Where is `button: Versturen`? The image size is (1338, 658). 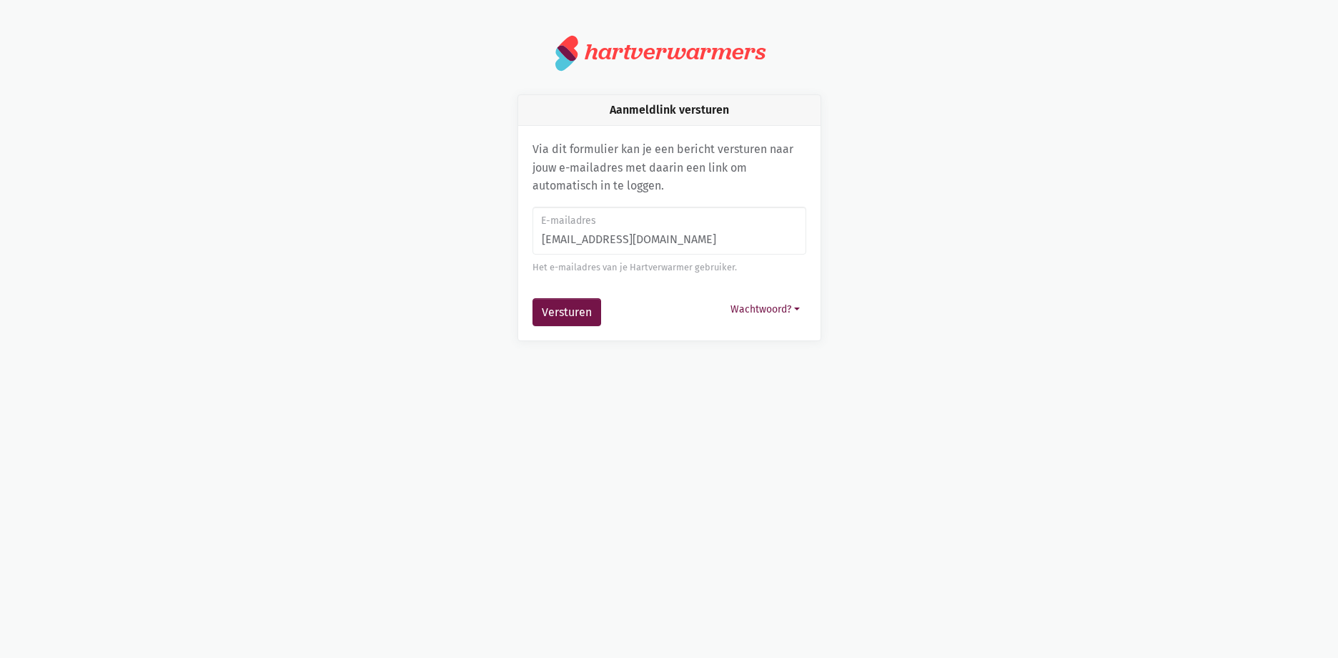
button: Versturen is located at coordinates (567, 312).